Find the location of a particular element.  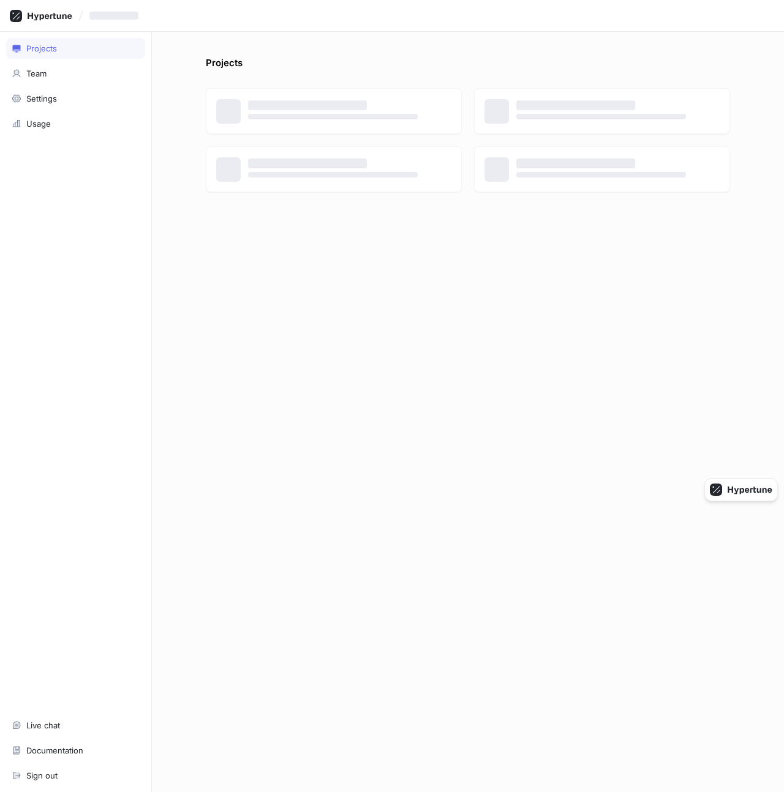

div: Usage is located at coordinates (39, 124).